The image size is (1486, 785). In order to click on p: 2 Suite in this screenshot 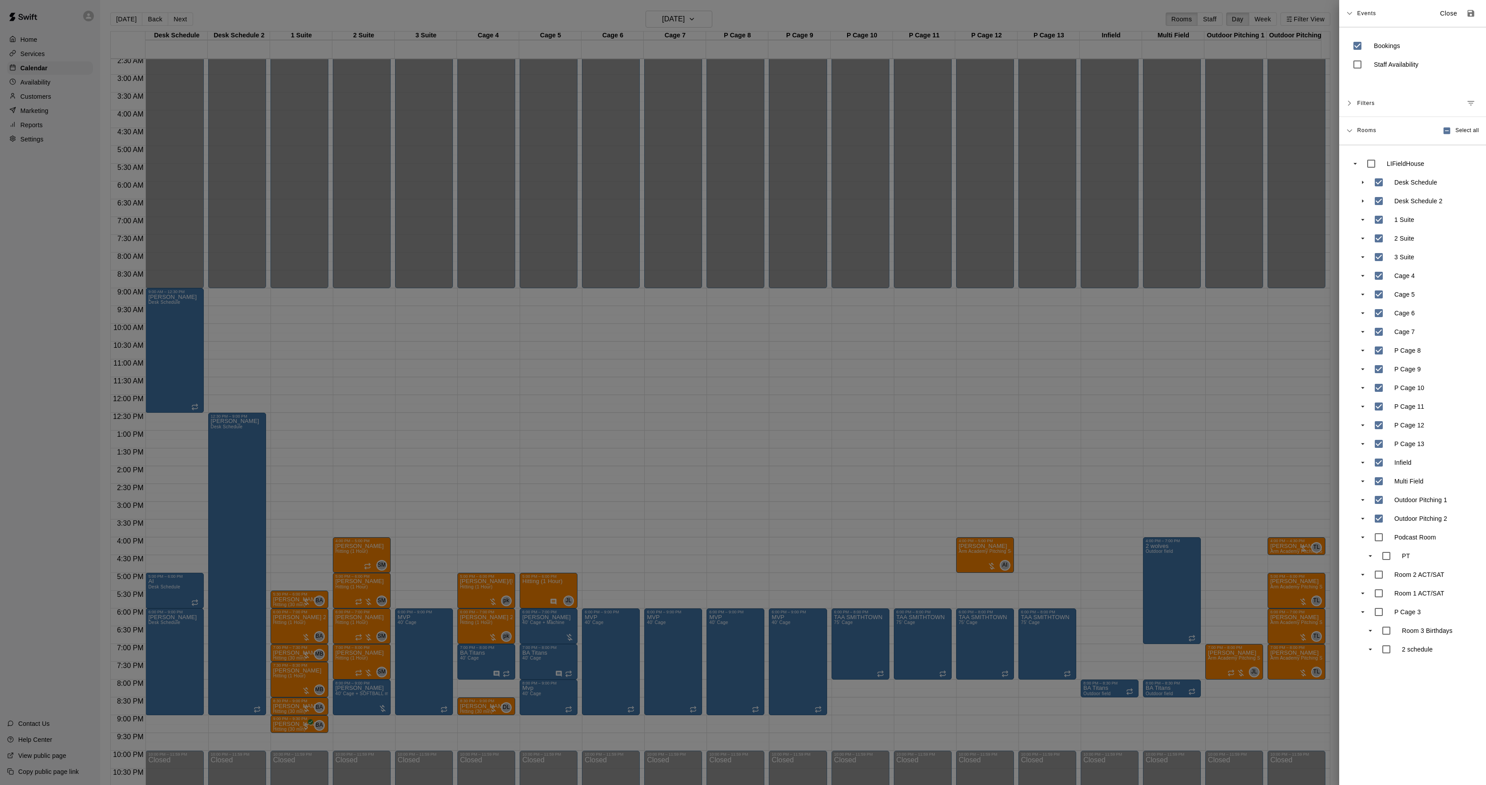, I will do `click(1404, 238)`.